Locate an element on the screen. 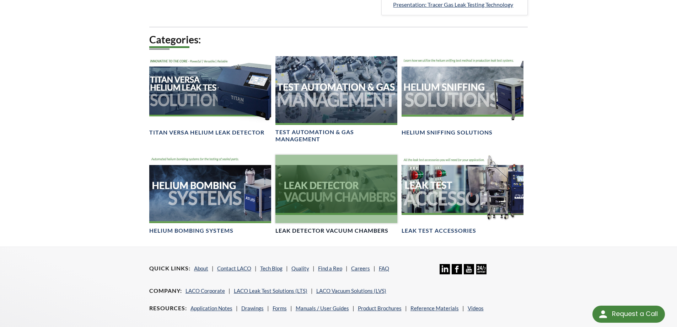  a: Forms is located at coordinates (280, 308).